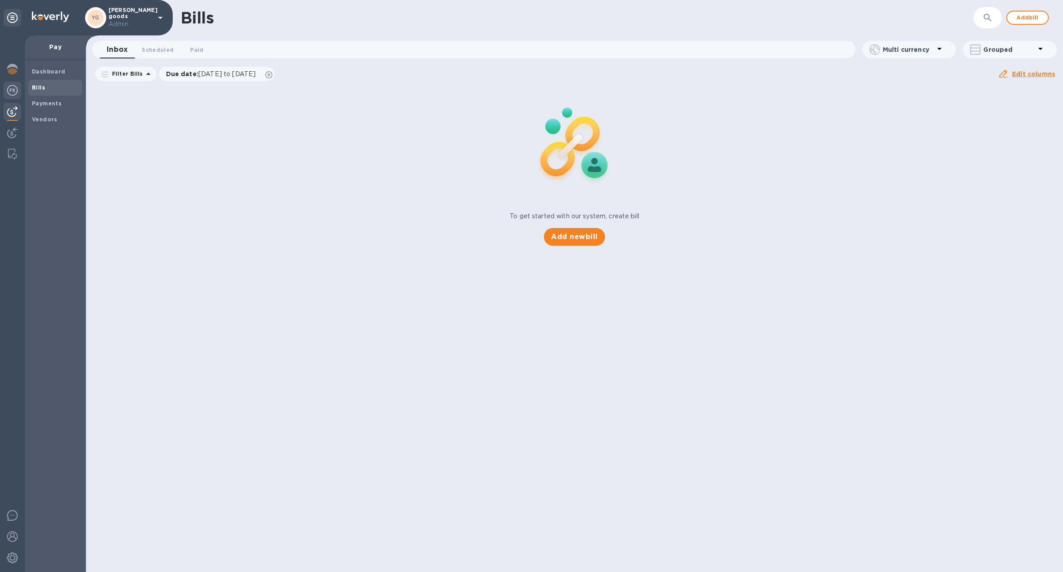 The image size is (1063, 572). What do you see at coordinates (12, 18) in the screenshot?
I see `div: Unpin categories` at bounding box center [12, 18].